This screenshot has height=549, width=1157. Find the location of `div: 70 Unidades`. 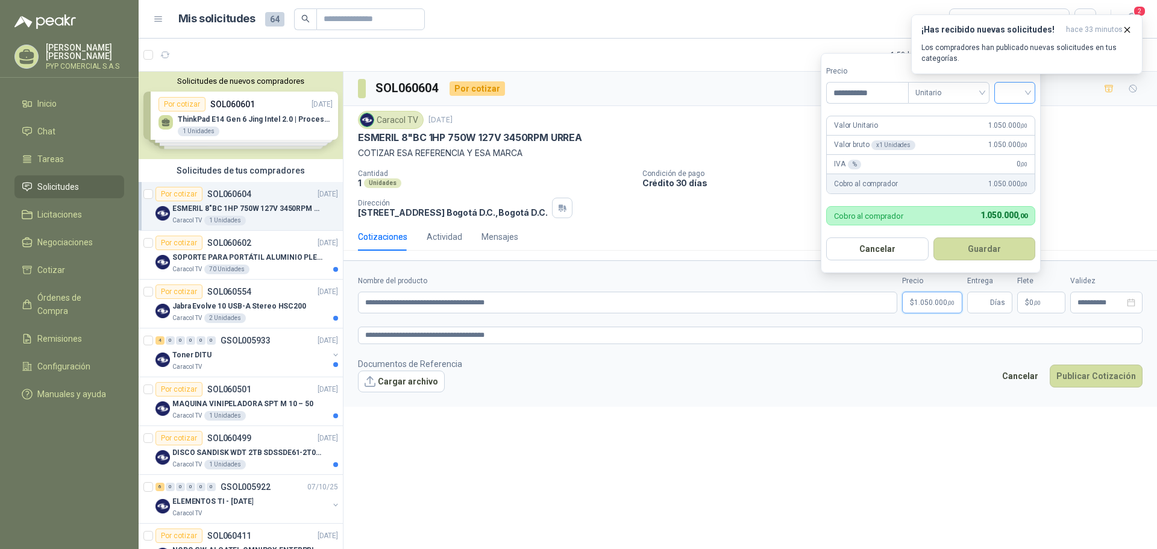

div: 70 Unidades is located at coordinates (227, 269).